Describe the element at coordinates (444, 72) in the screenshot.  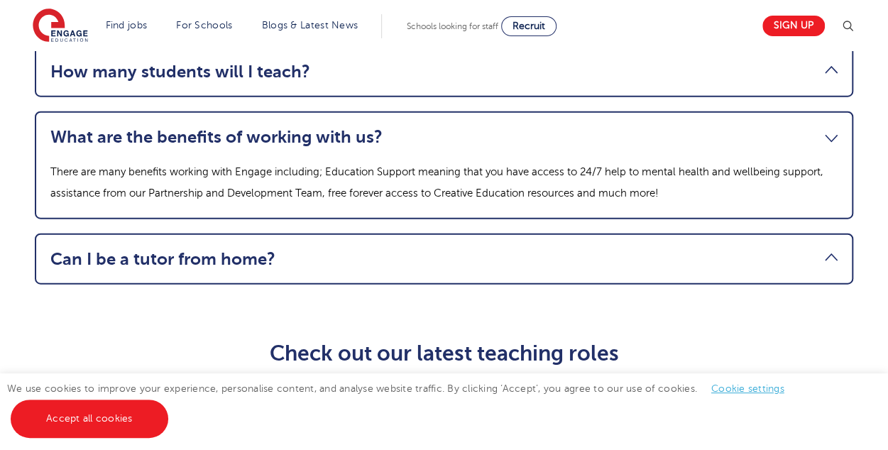
I see `a: How many students will I teach?` at that location.